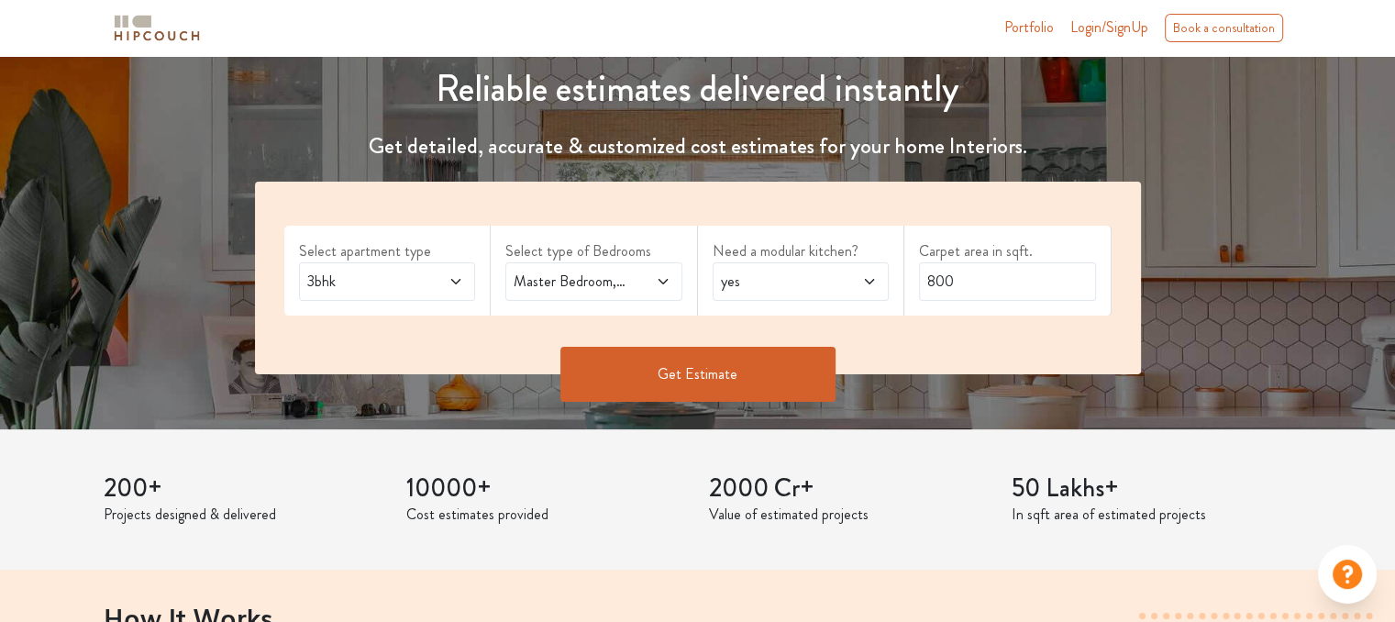  I want to click on p: Cost estimates provided, so click(547, 515).